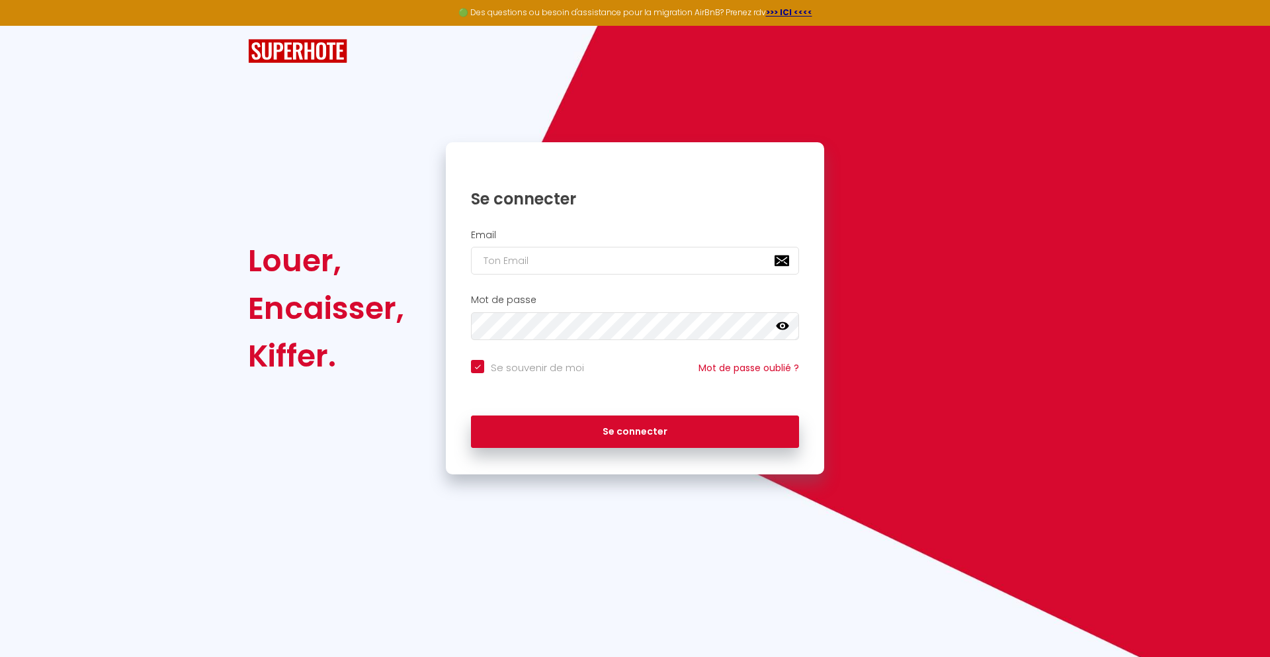 The height and width of the screenshot is (657, 1270). Describe the element at coordinates (749, 368) in the screenshot. I see `a: Mot de passe oublié ?` at that location.